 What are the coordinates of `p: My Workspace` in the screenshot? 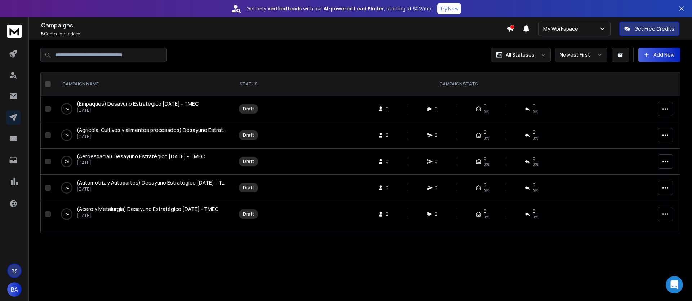 It's located at (562, 29).